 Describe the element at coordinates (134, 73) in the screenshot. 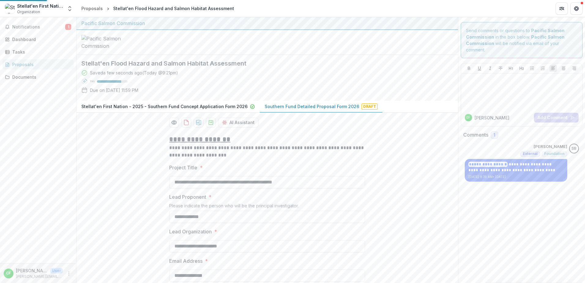

I see `div: Saved a few seconds ago ( Today @ 9:21pm )` at that location.